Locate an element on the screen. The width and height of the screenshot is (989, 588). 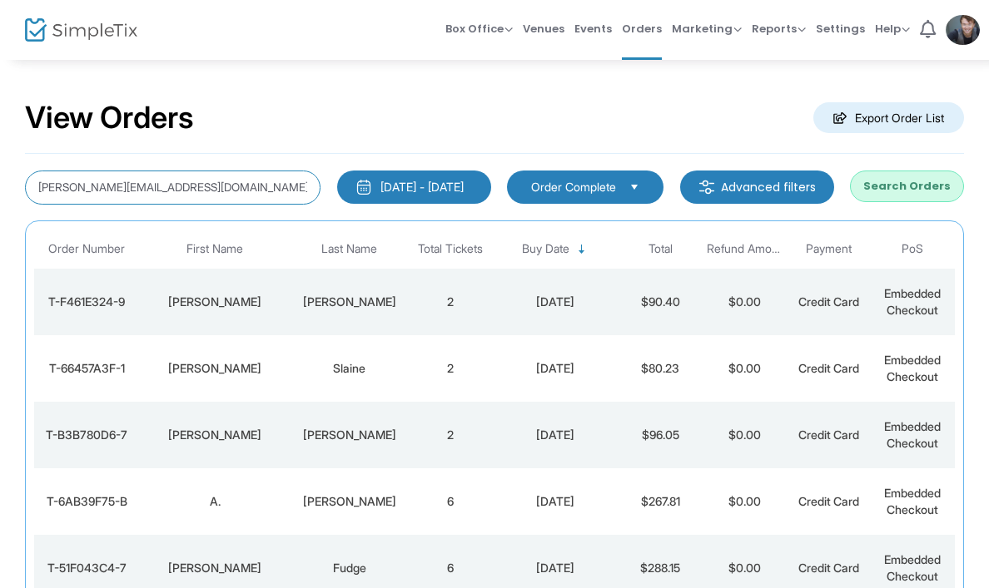
div: Lisa is located at coordinates (215, 435).